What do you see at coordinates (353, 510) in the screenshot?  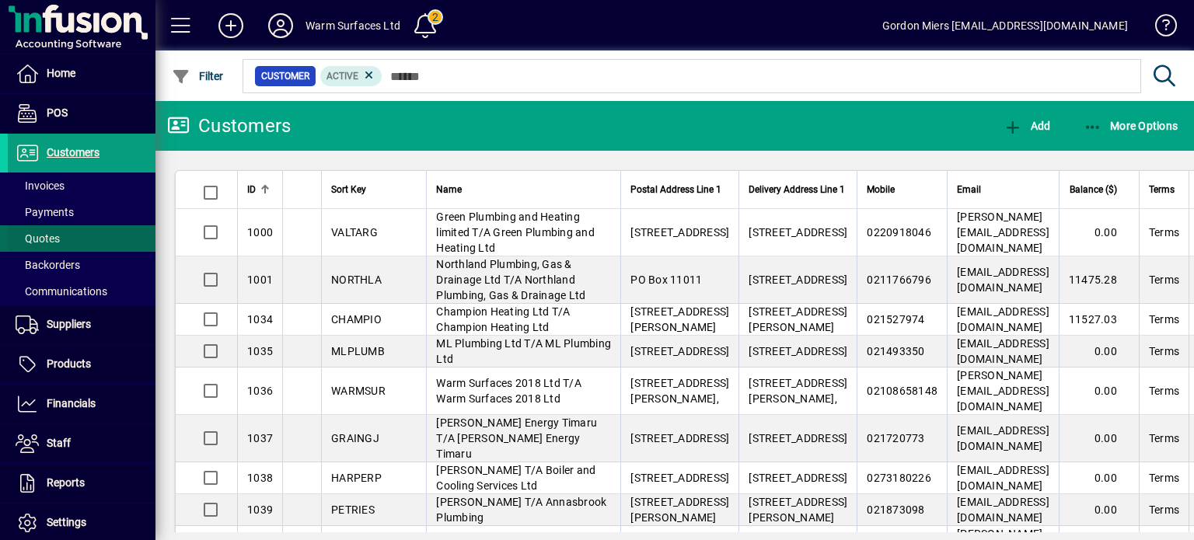 I see `span: PETRIES` at bounding box center [353, 510].